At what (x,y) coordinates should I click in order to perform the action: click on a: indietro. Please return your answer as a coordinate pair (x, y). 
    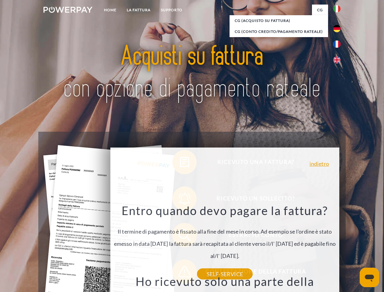
    Looking at the image, I should click on (319, 164).